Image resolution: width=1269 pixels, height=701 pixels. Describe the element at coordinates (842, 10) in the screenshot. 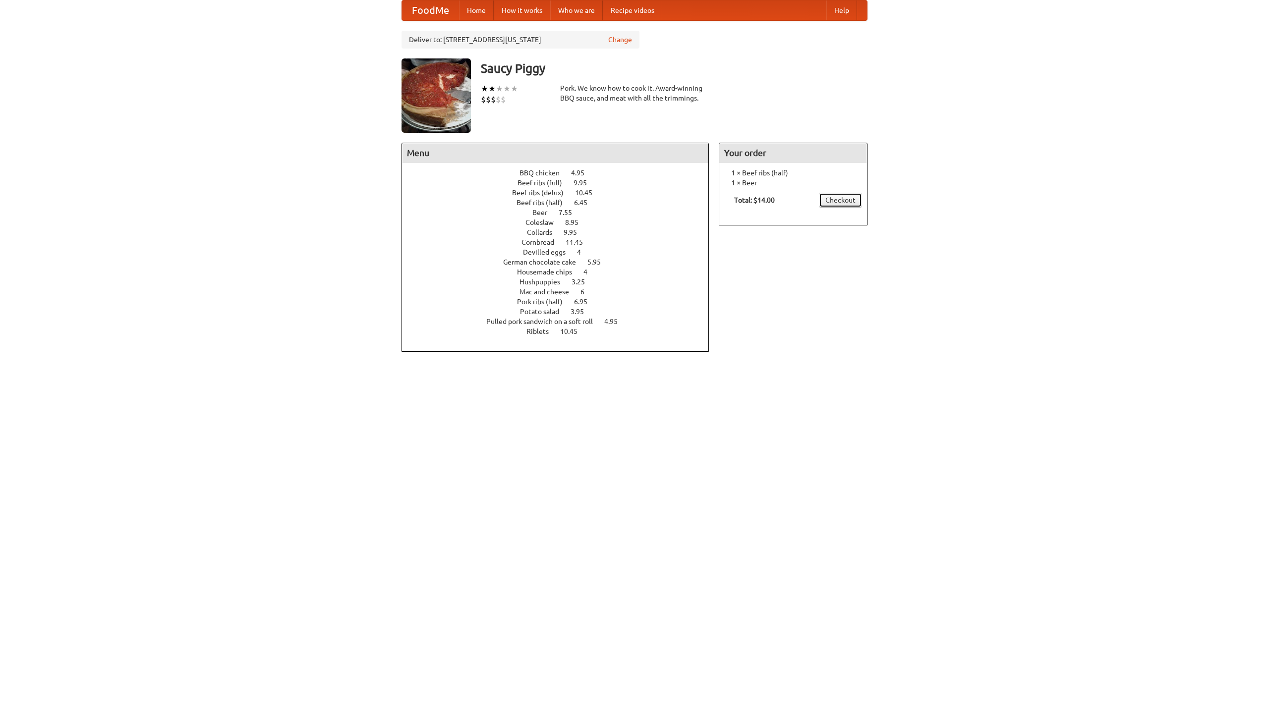

I see `a: Help` at that location.